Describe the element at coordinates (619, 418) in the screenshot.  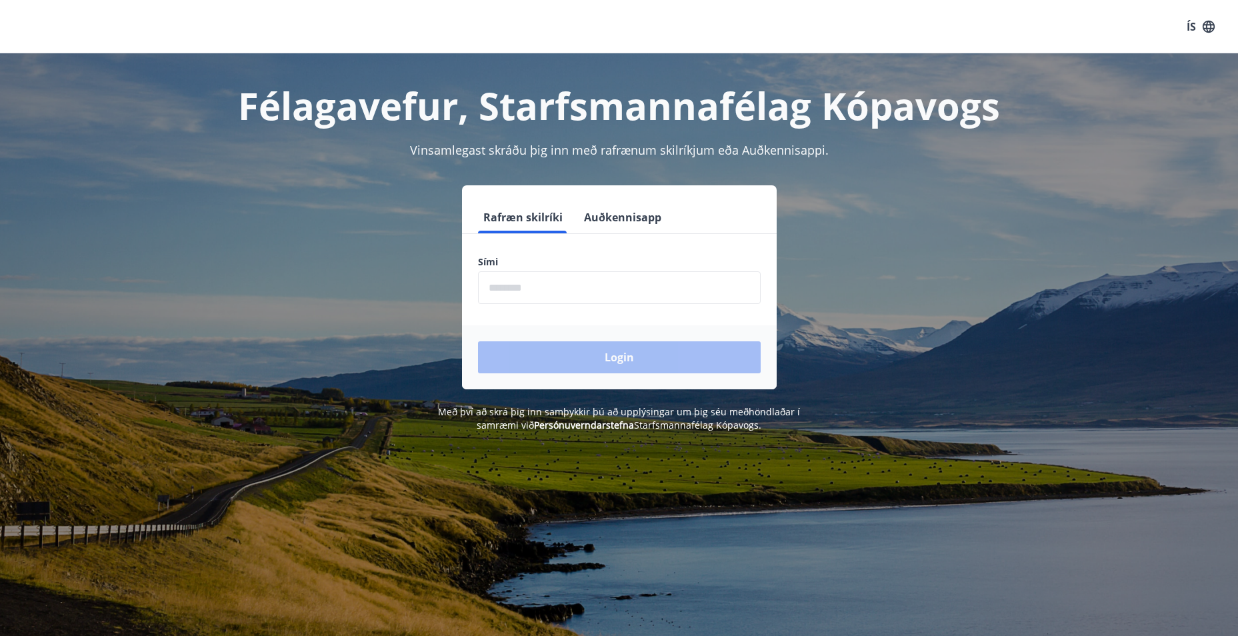
I see `span: Með því að skrá þig inn samþykkir þú að upplýsingar um þig séu meðhöndlaðar í samræmi við Starfsm...` at that location.